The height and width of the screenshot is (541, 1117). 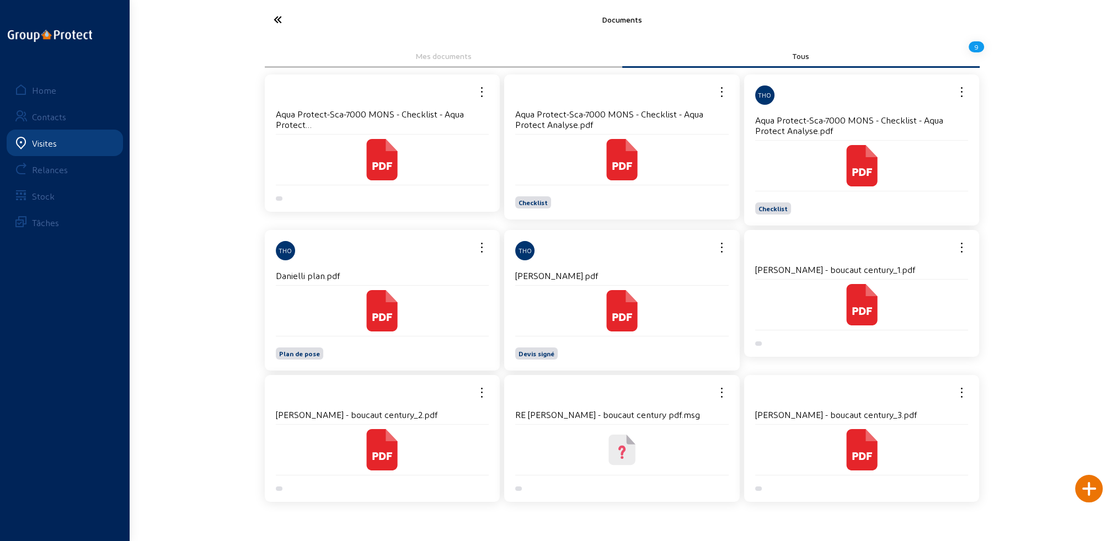 I want to click on div: Tâches, so click(x=45, y=222).